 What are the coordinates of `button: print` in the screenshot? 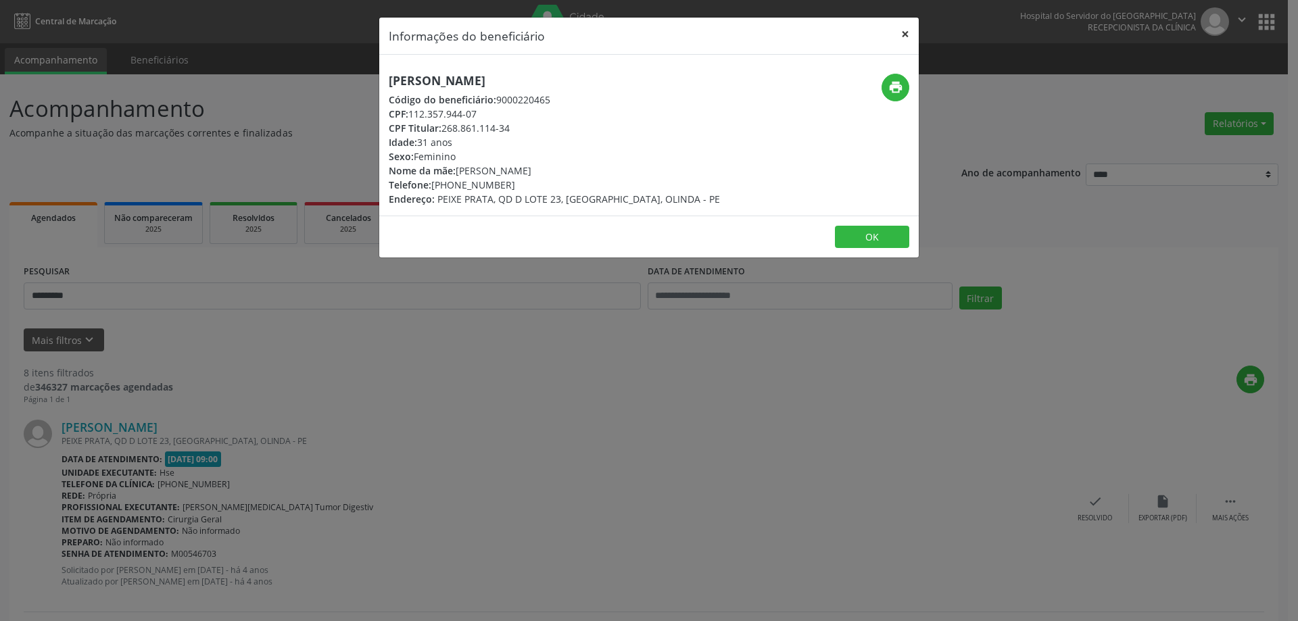 It's located at (895, 87).